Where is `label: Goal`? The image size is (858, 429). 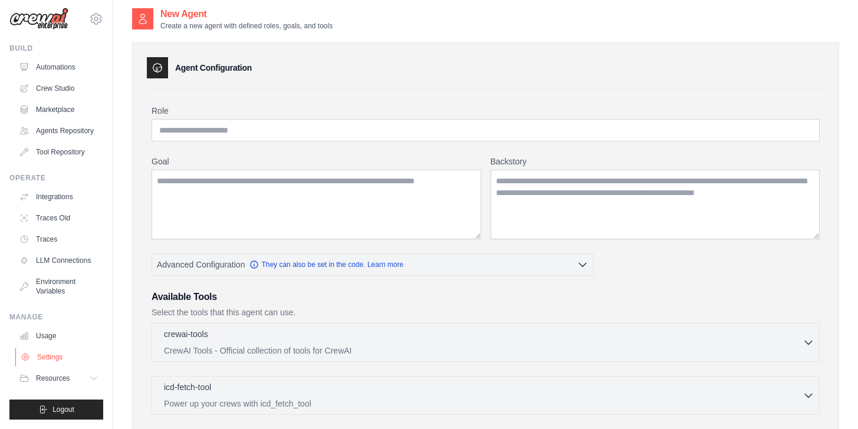
label: Goal is located at coordinates (316, 162).